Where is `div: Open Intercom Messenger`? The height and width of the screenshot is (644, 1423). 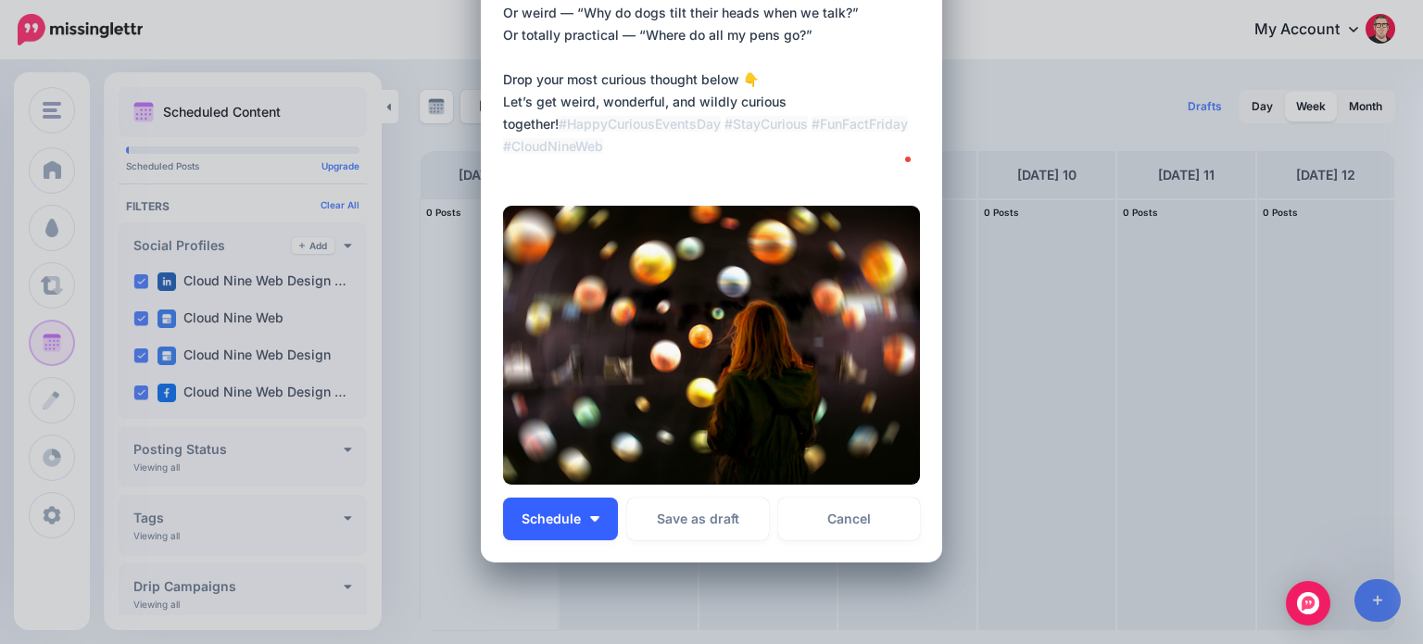 div: Open Intercom Messenger is located at coordinates (1308, 603).